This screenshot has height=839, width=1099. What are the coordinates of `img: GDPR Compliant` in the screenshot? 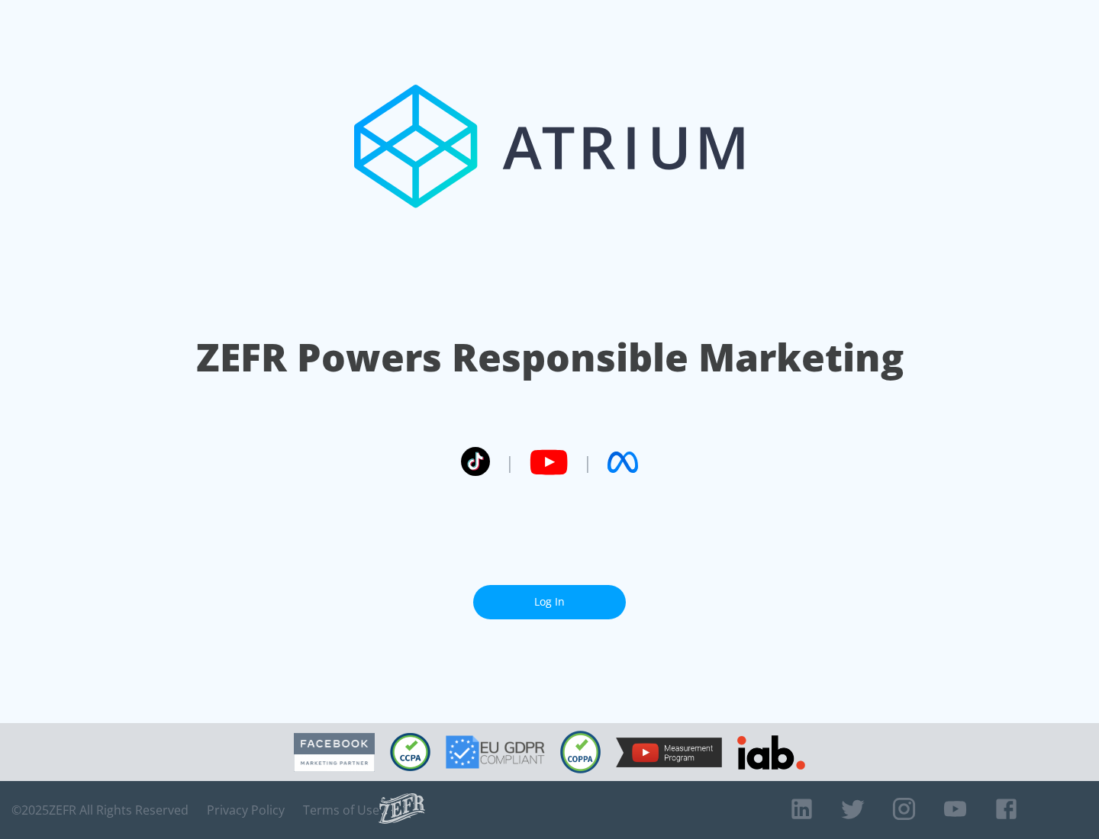 It's located at (495, 752).